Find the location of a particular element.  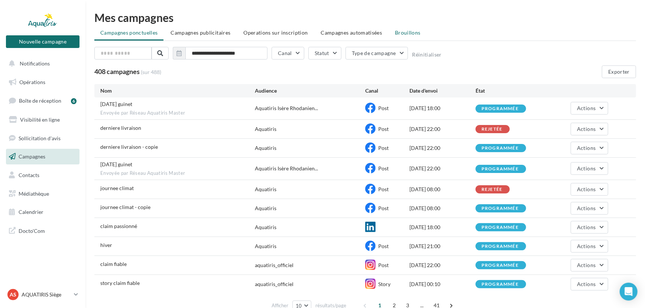

a: Sollicitation d'avis is located at coordinates (43, 138).